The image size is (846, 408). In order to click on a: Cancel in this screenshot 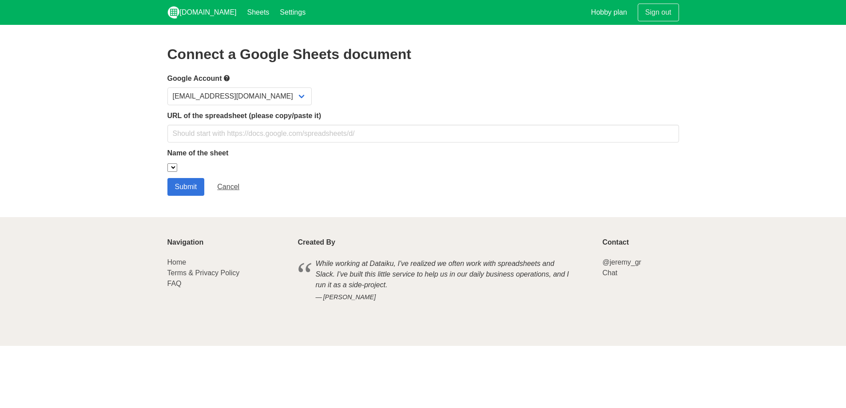, I will do `click(228, 187)`.